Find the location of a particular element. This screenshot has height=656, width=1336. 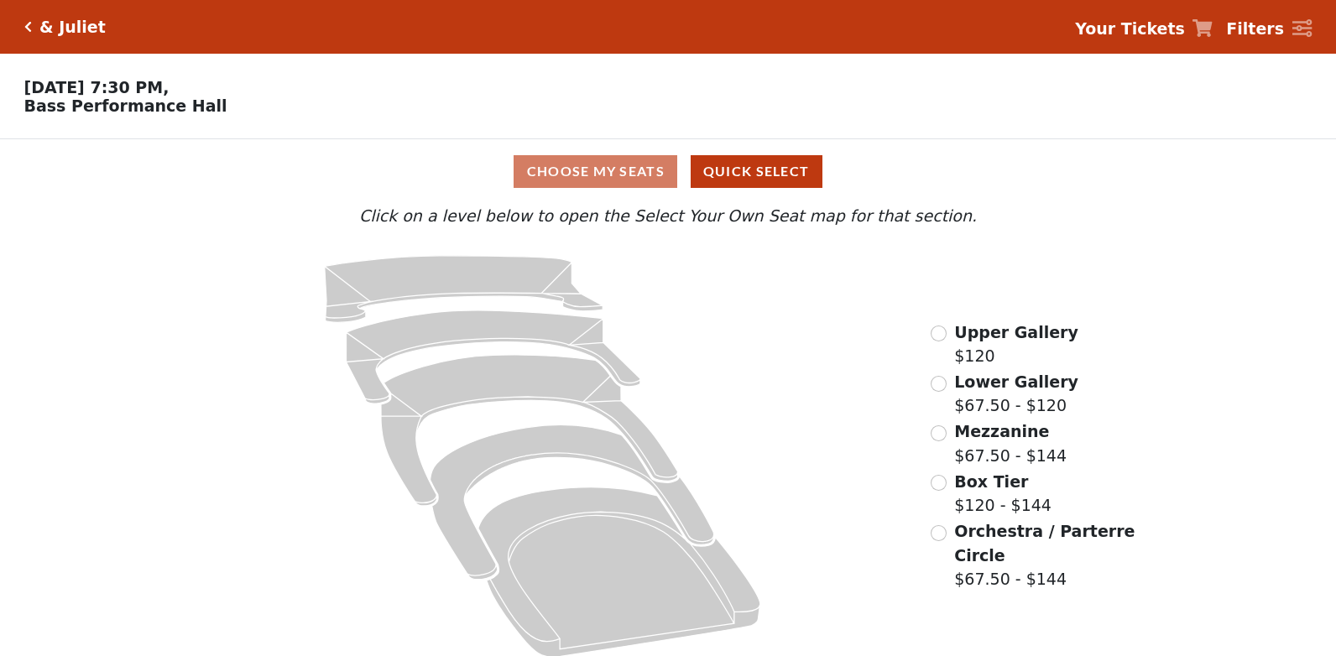

span: Lower Gallery is located at coordinates (1016, 382).